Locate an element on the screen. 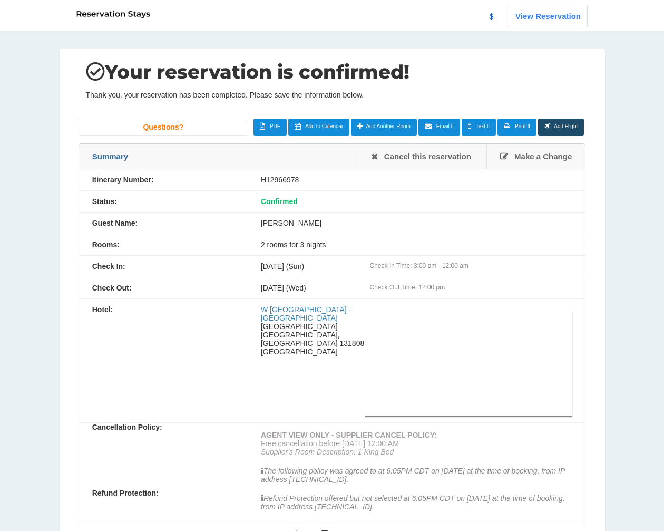 This screenshot has height=531, width=664. div: H12966978 is located at coordinates (416, 180).